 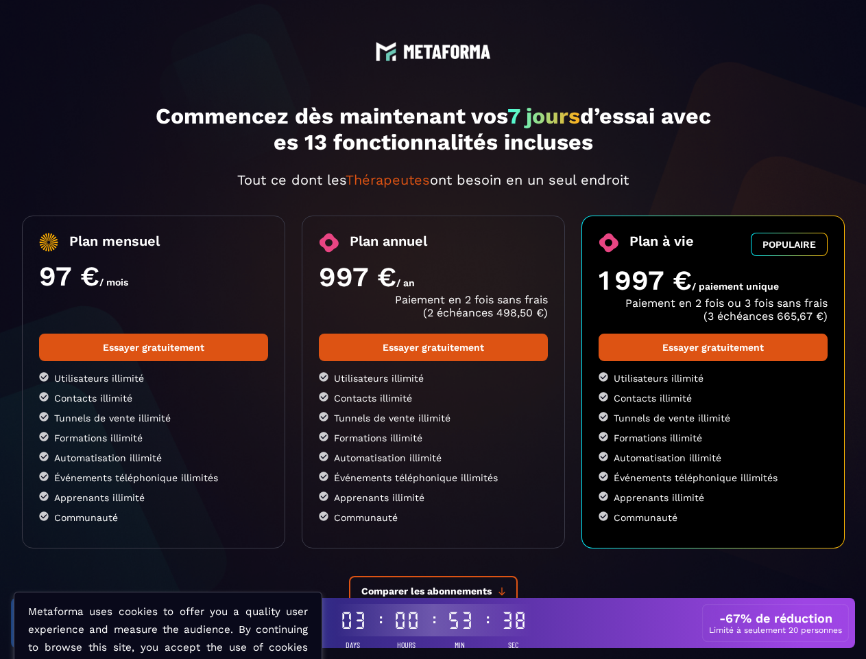 What do you see at coordinates (735, 286) in the screenshot?
I see `span: / paiement unique` at bounding box center [735, 286].